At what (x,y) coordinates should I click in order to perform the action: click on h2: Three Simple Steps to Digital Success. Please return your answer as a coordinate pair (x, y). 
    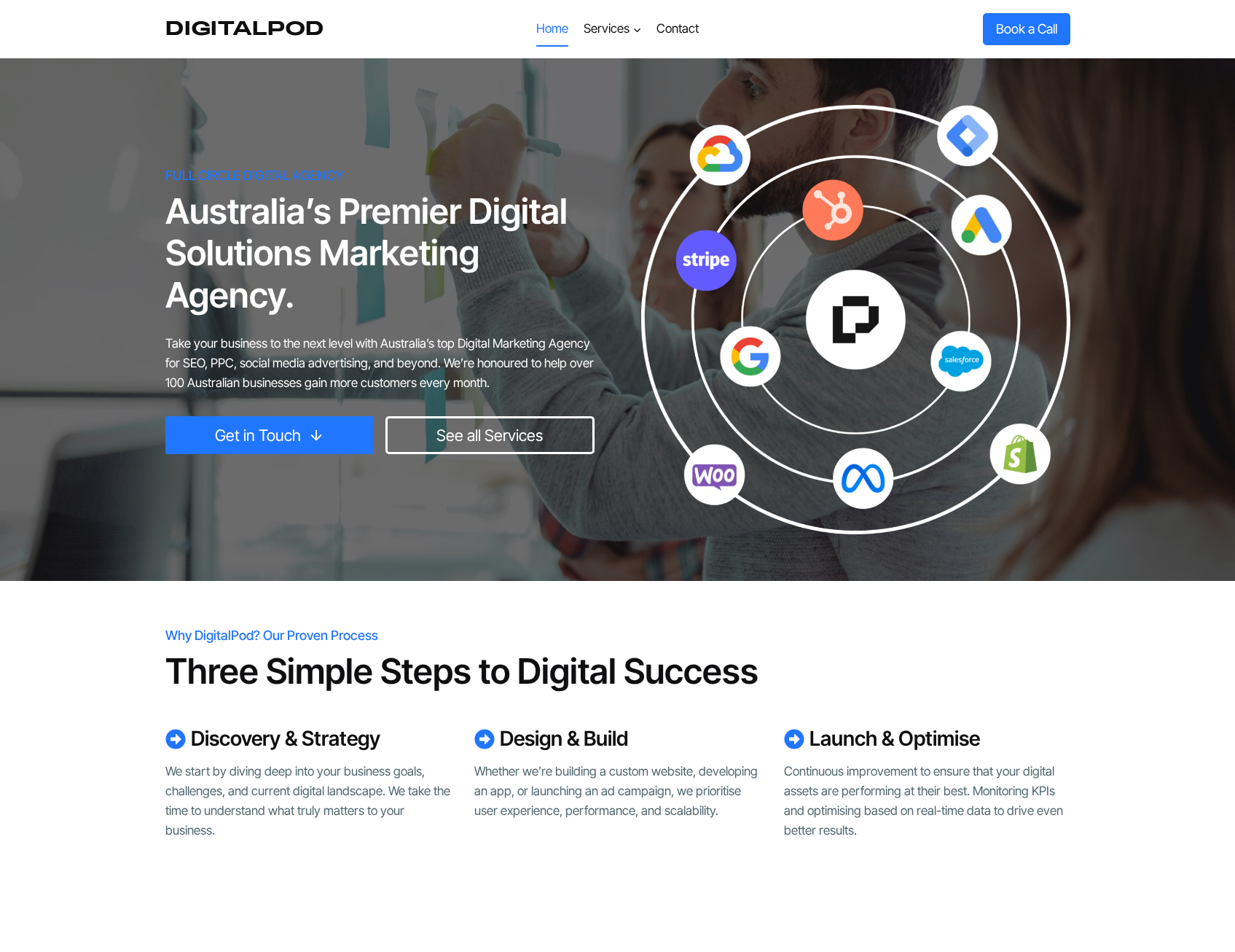
    Looking at the image, I should click on (618, 671).